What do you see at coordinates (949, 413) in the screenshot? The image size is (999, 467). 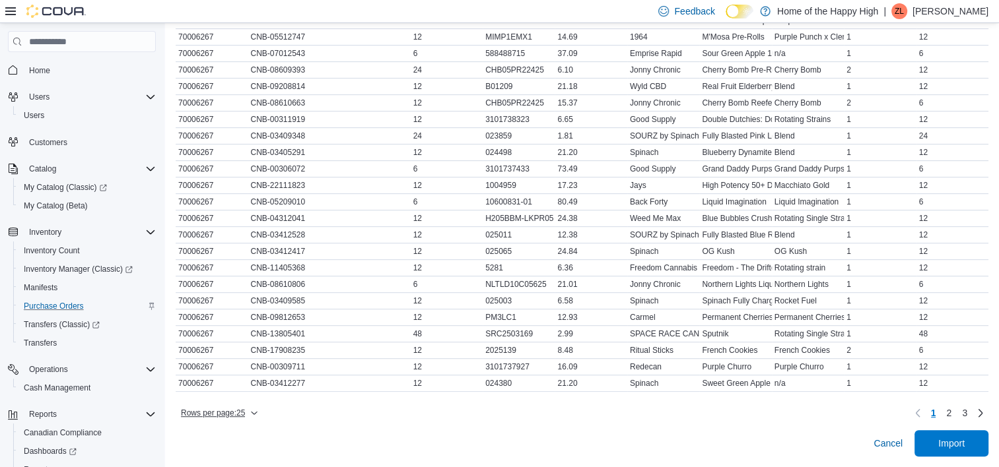 I see `a: Page 2 of 3` at bounding box center [949, 413].